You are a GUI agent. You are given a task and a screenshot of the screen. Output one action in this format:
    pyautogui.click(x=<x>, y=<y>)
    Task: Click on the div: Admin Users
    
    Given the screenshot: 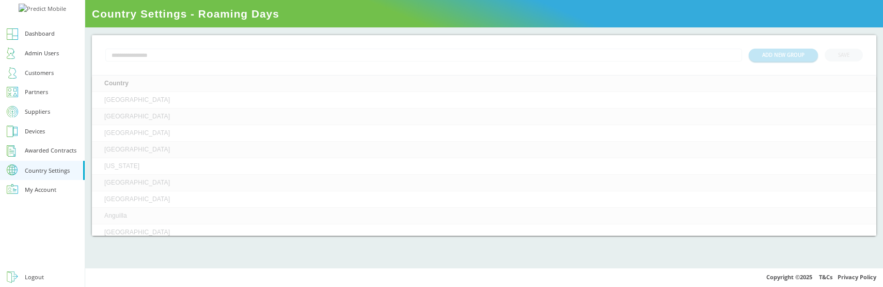 What is the action you would take?
    pyautogui.click(x=42, y=53)
    